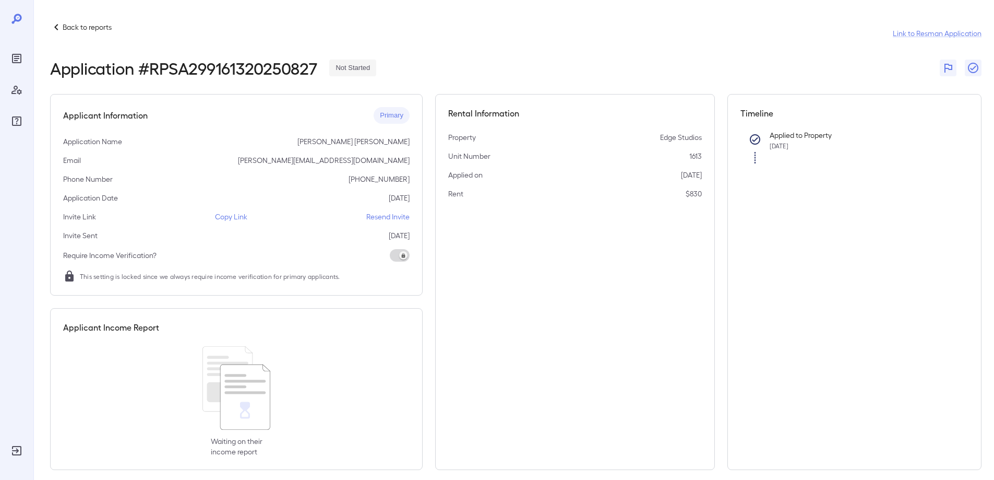 The image size is (994, 480). What do you see at coordinates (575, 113) in the screenshot?
I see `h5: Rental Information` at bounding box center [575, 113].